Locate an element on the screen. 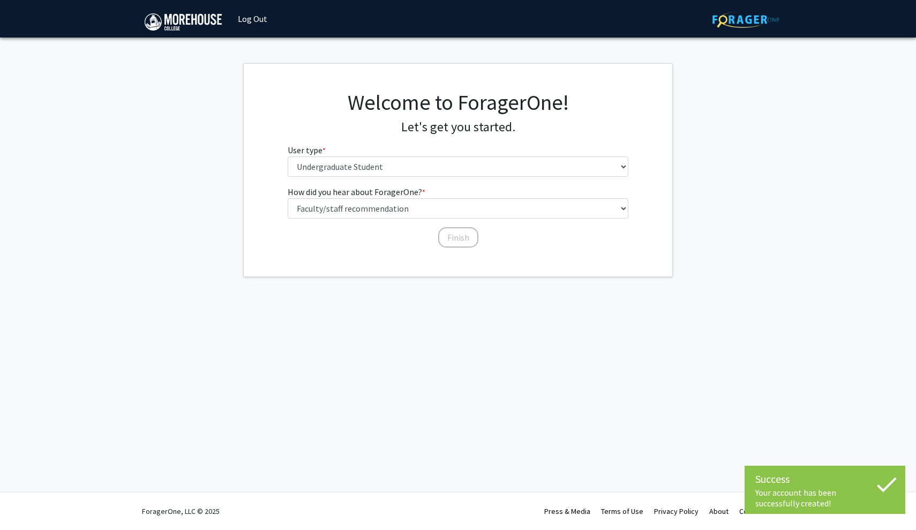  a: Contact Us is located at coordinates (757, 511).